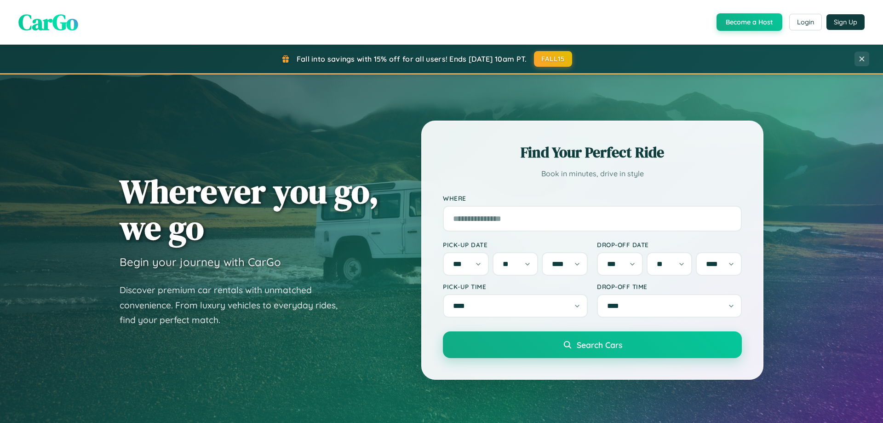  Describe the element at coordinates (235, 305) in the screenshot. I see `p: Discover premium car rentals with unmatched convenience. From luxury vehicles to everyday rides, ...` at that location.